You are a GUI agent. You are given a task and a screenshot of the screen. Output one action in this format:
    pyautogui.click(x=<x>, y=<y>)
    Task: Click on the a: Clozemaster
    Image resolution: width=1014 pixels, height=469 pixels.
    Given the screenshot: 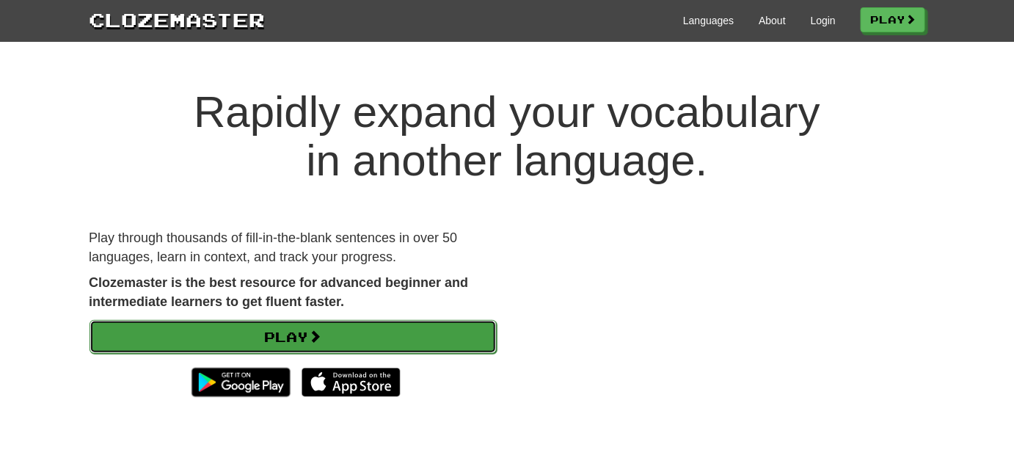 What is the action you would take?
    pyautogui.click(x=177, y=19)
    